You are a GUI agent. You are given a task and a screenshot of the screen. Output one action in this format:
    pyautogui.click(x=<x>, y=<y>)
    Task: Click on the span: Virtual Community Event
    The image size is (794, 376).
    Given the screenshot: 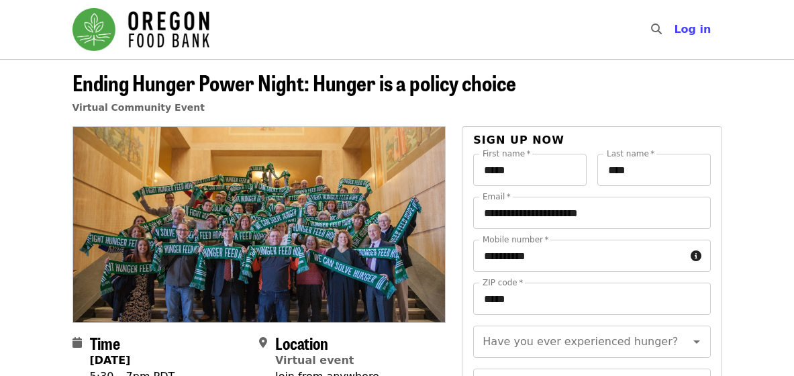 What is the action you would take?
    pyautogui.click(x=138, y=107)
    